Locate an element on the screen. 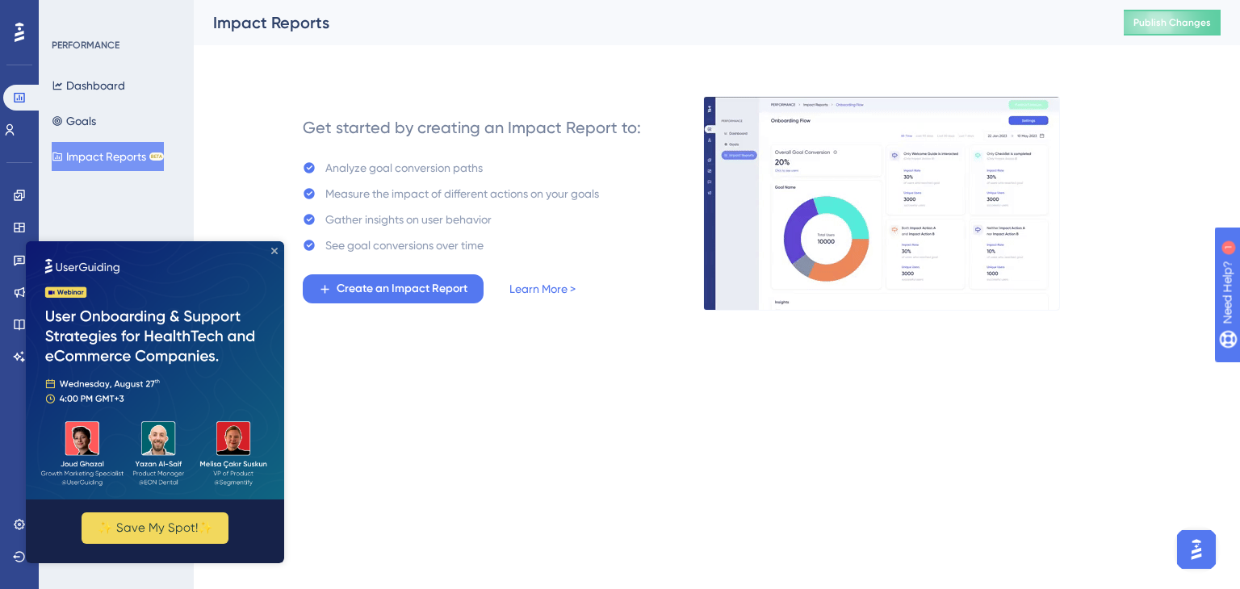  button: Impact ReportsBETA is located at coordinates (107, 157).